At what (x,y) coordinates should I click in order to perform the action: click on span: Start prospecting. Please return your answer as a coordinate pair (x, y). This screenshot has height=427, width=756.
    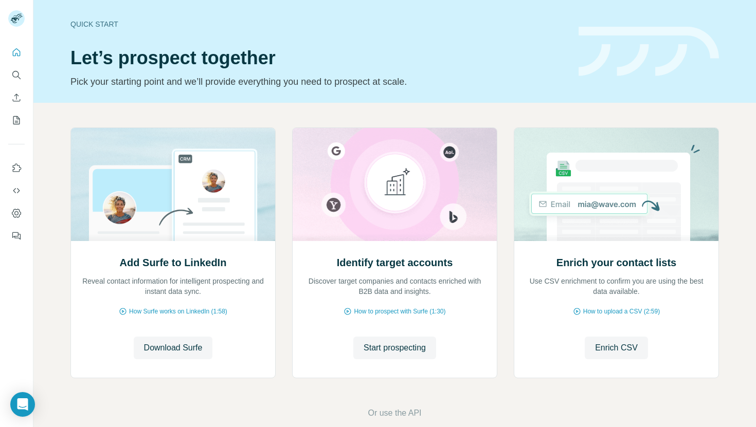
    Looking at the image, I should click on (395, 348).